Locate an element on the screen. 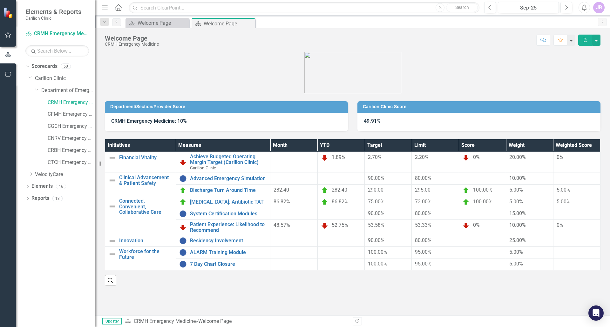  h3: Department/Section/Provider Score is located at coordinates (227, 107).